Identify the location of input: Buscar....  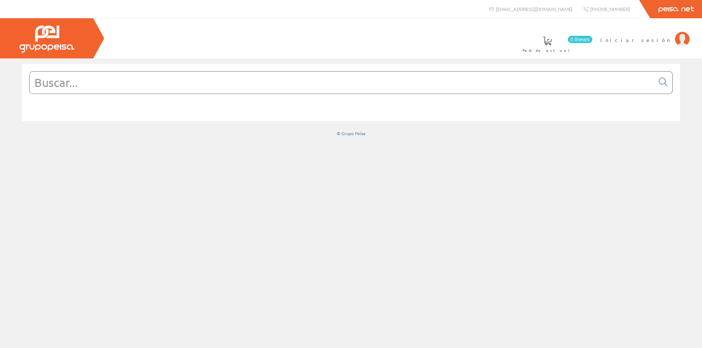
(342, 83).